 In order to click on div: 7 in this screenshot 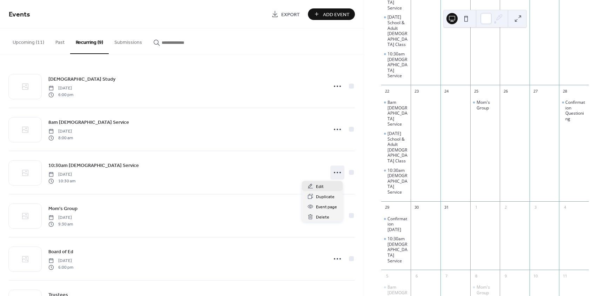, I will do `click(447, 276)`.